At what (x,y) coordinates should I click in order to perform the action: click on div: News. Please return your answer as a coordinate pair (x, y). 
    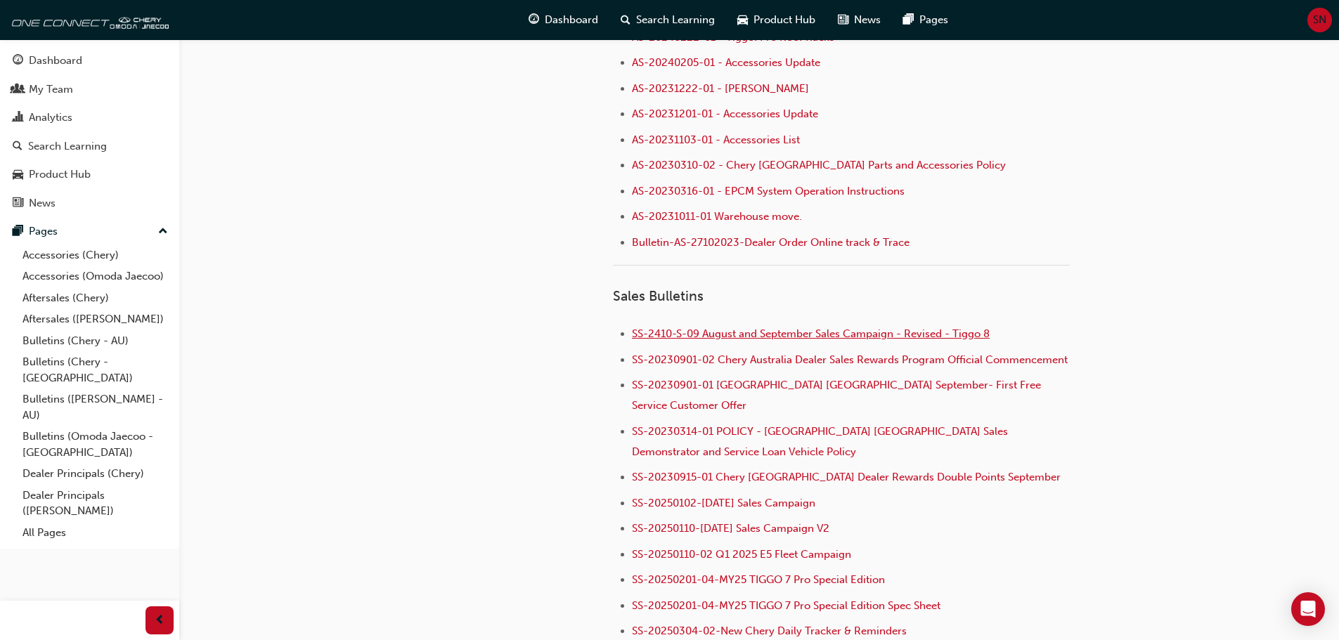
    Looking at the image, I should click on (42, 203).